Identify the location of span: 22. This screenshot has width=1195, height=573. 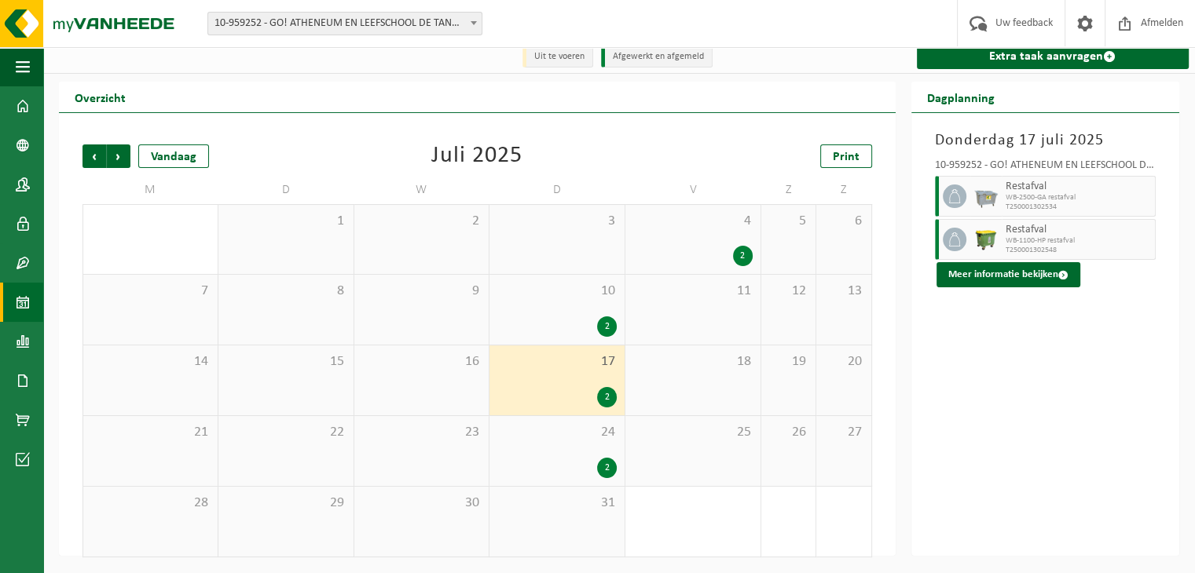
(286, 433).